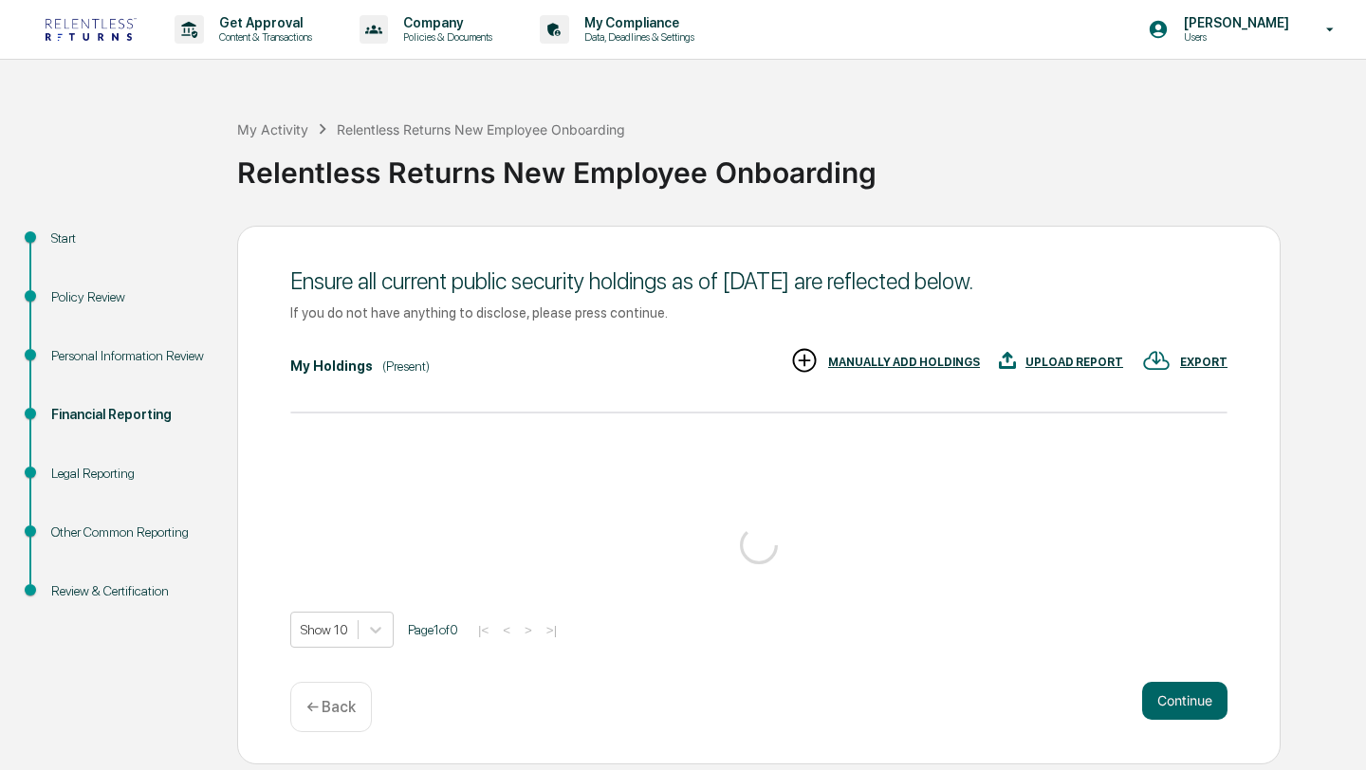 This screenshot has width=1366, height=770. I want to click on div: My Activity, so click(272, 129).